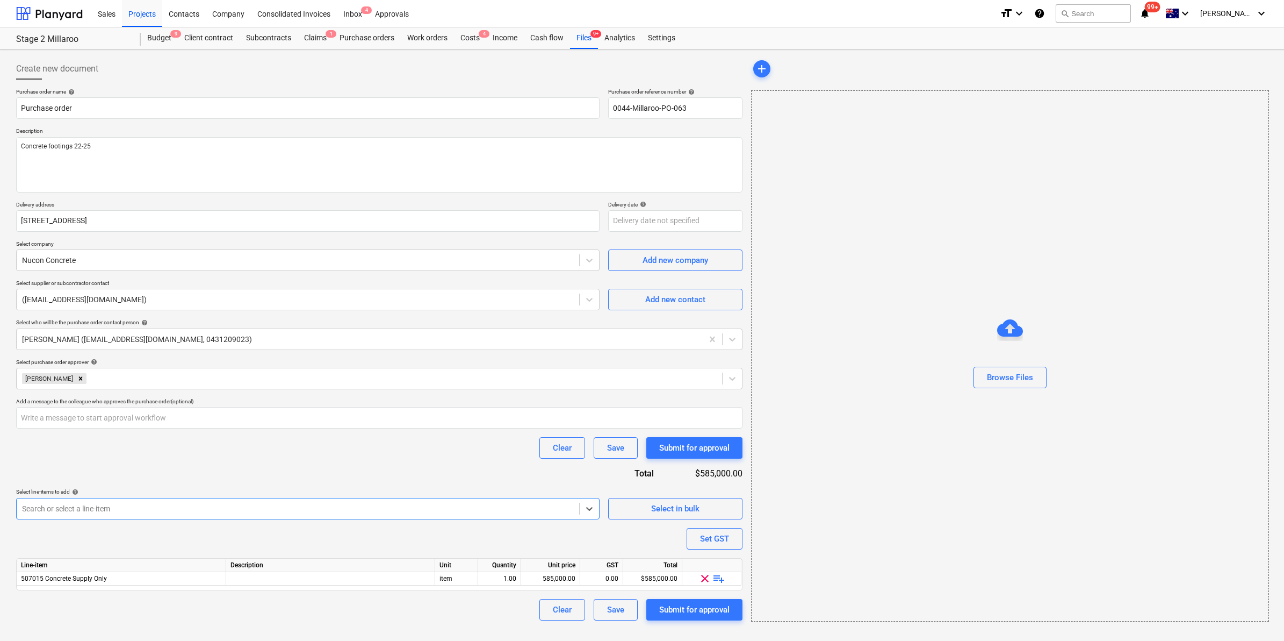 Image resolution: width=1284 pixels, height=641 pixels. What do you see at coordinates (762, 69) in the screenshot?
I see `span: add` at bounding box center [762, 69].